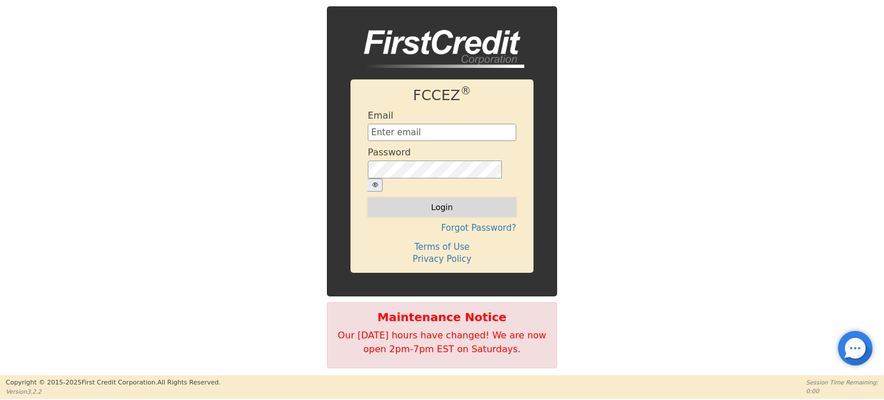 The width and height of the screenshot is (884, 400). I want to click on p: Session Time Remaining:, so click(842, 382).